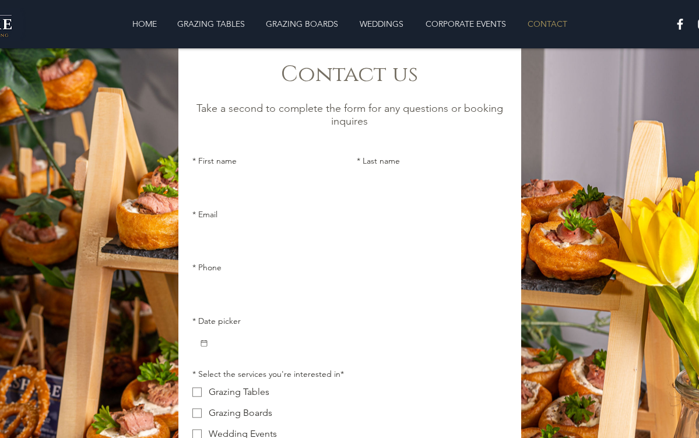 This screenshot has height=438, width=699. I want to click on label: Last name, so click(378, 161).